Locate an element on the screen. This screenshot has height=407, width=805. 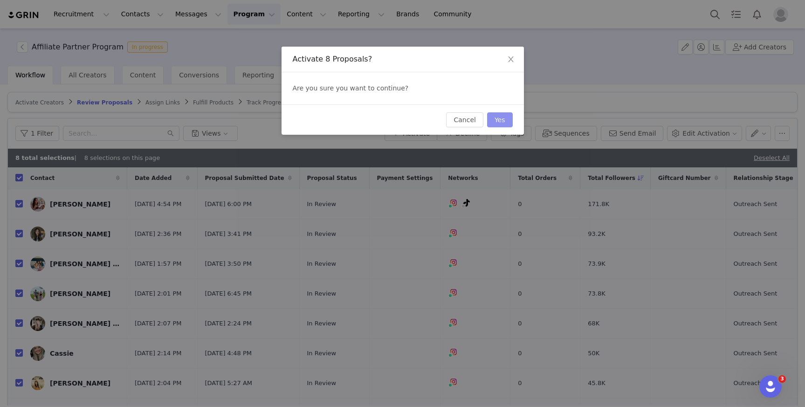
span: 3 is located at coordinates (782, 379).